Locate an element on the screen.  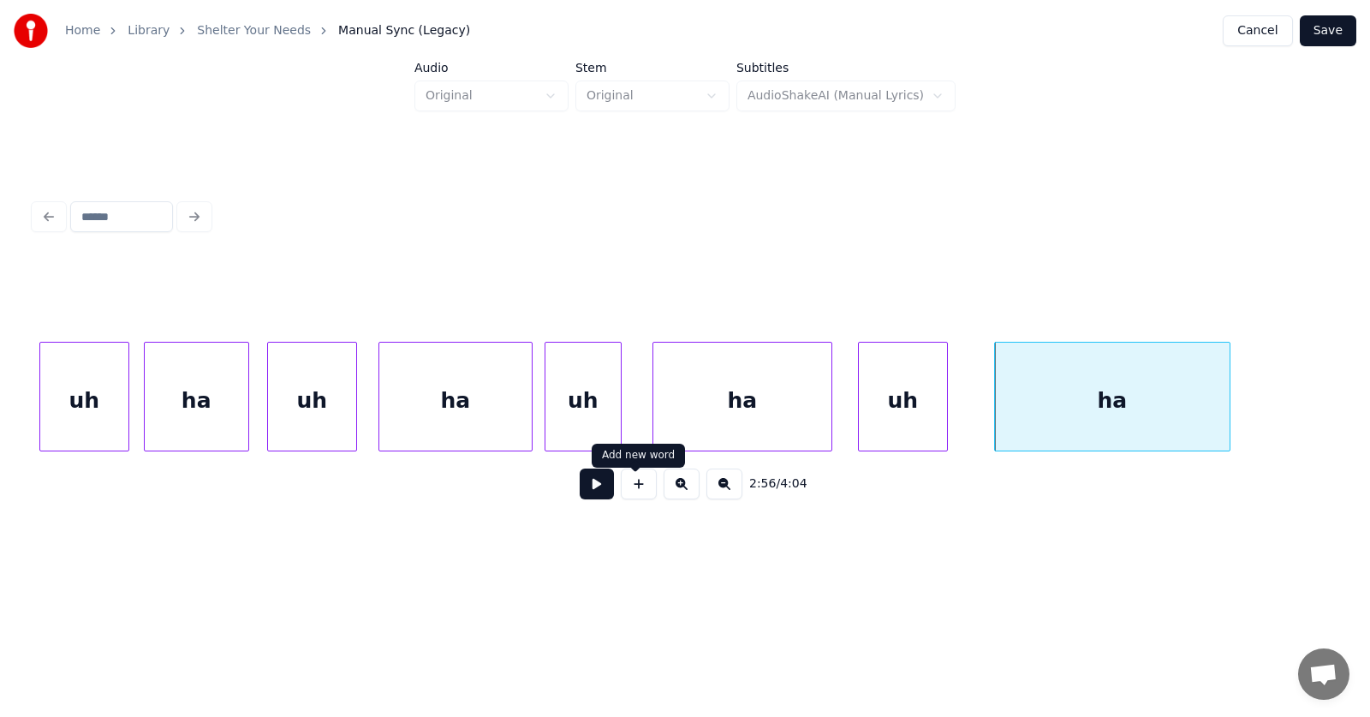
a: Library is located at coordinates (148, 31).